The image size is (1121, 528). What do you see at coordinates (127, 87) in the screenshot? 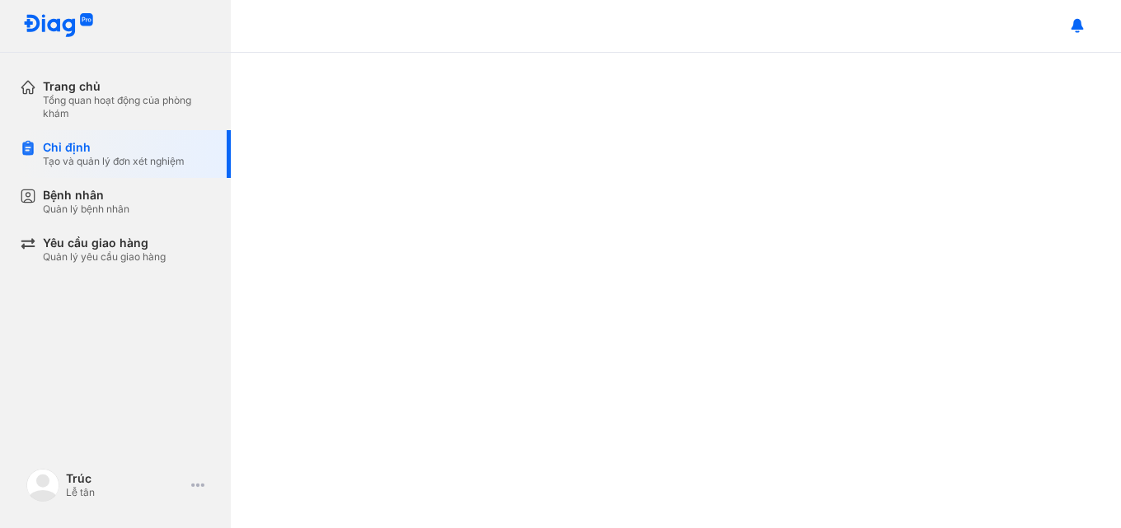
I see `div: Trang chủ` at bounding box center [127, 87].